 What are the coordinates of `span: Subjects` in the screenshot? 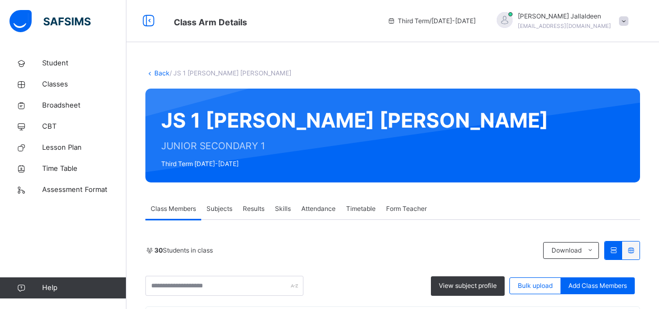 It's located at (219, 209).